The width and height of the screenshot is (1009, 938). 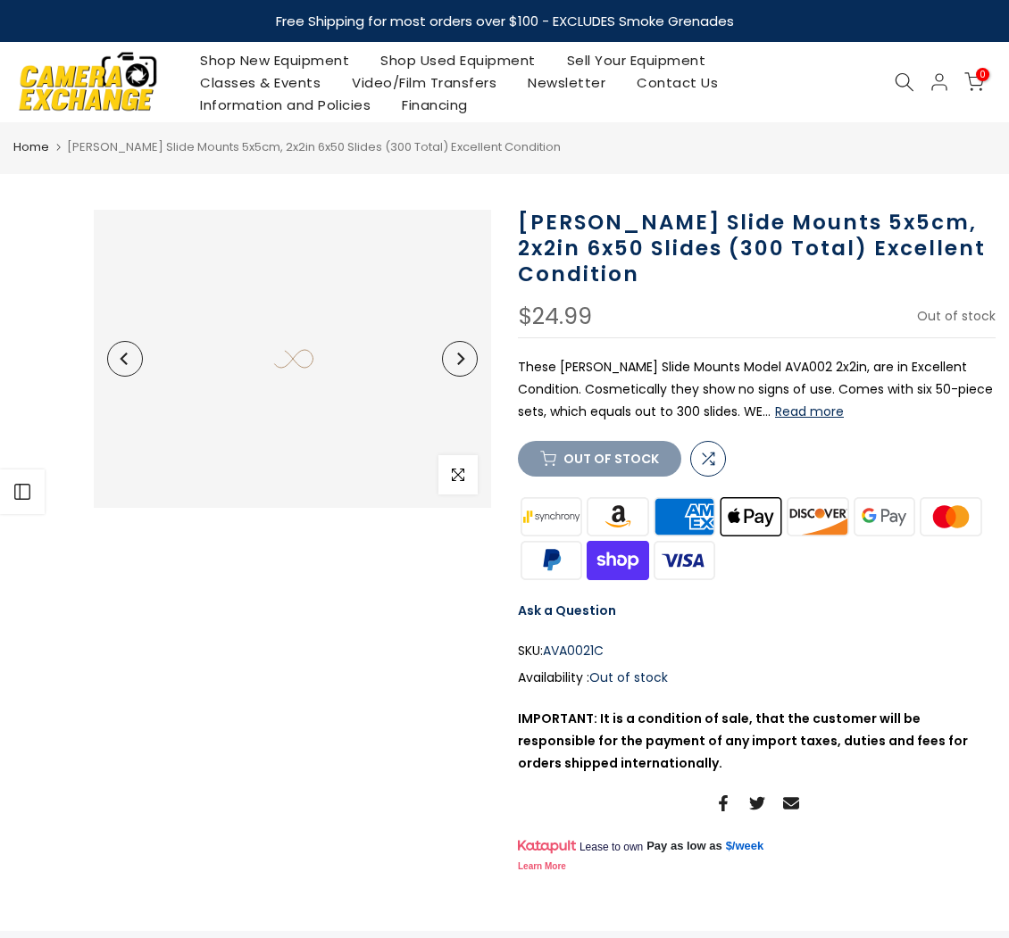 I want to click on a: Share on Email, so click(x=791, y=804).